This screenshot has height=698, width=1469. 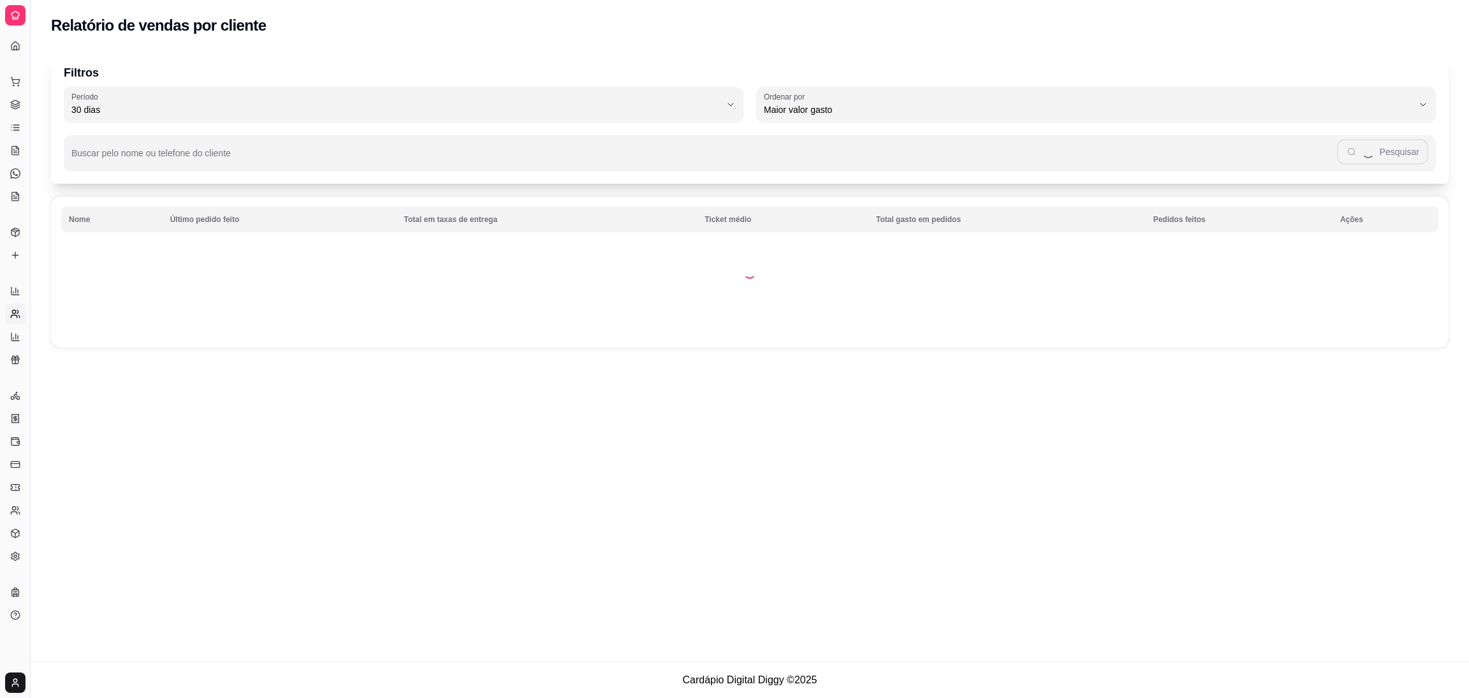 I want to click on span: 30 dias, so click(x=396, y=110).